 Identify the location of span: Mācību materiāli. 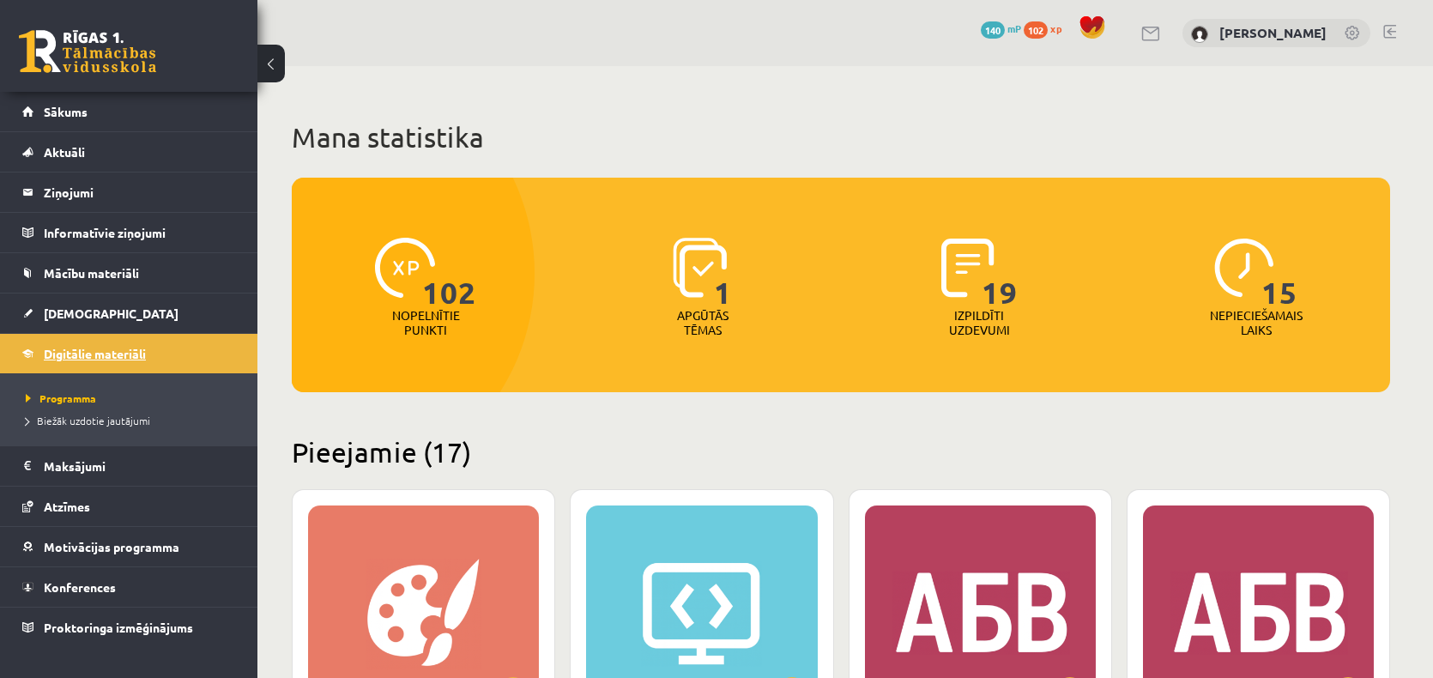
(91, 273).